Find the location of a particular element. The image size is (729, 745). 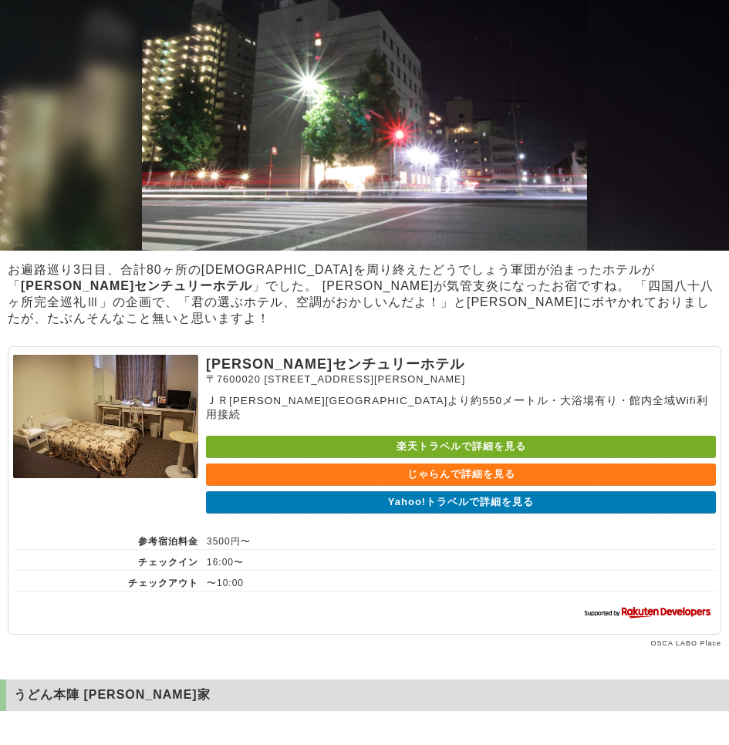

a: OSCA LABO Place is located at coordinates (686, 643).